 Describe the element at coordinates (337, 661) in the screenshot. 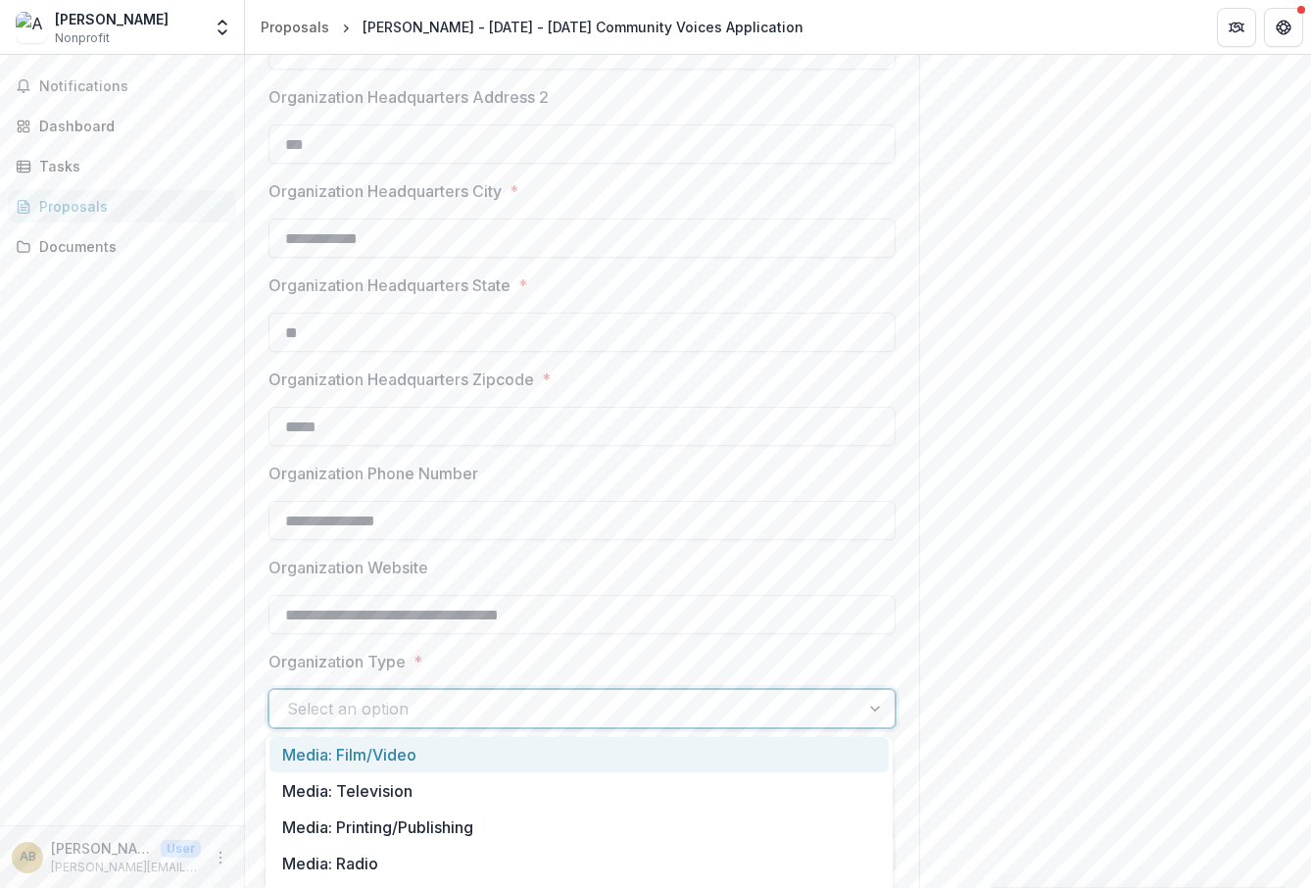

I see `p: Organization Type` at that location.